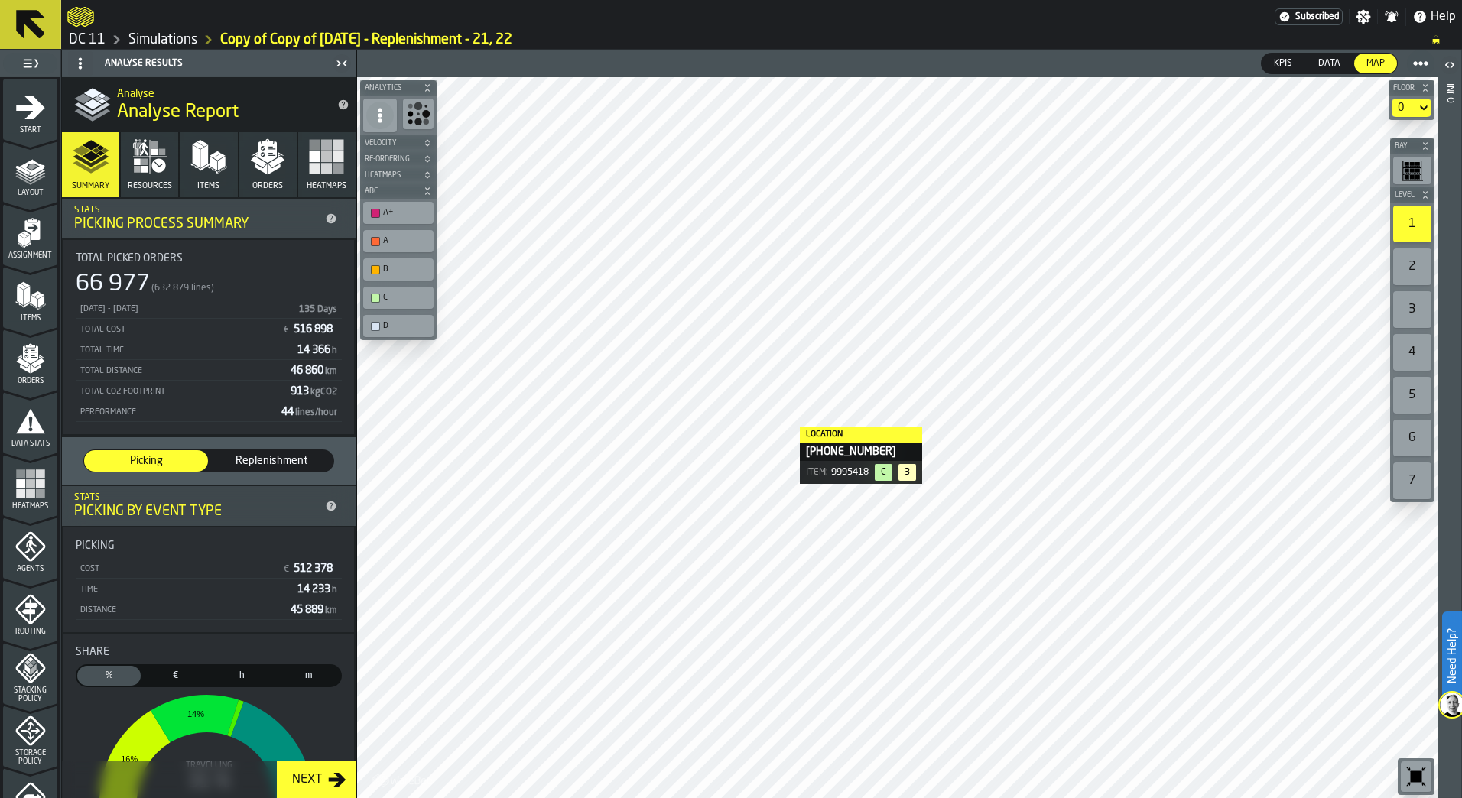 The image size is (1462, 798). Describe the element at coordinates (398, 269) in the screenshot. I see `div: B` at that location.